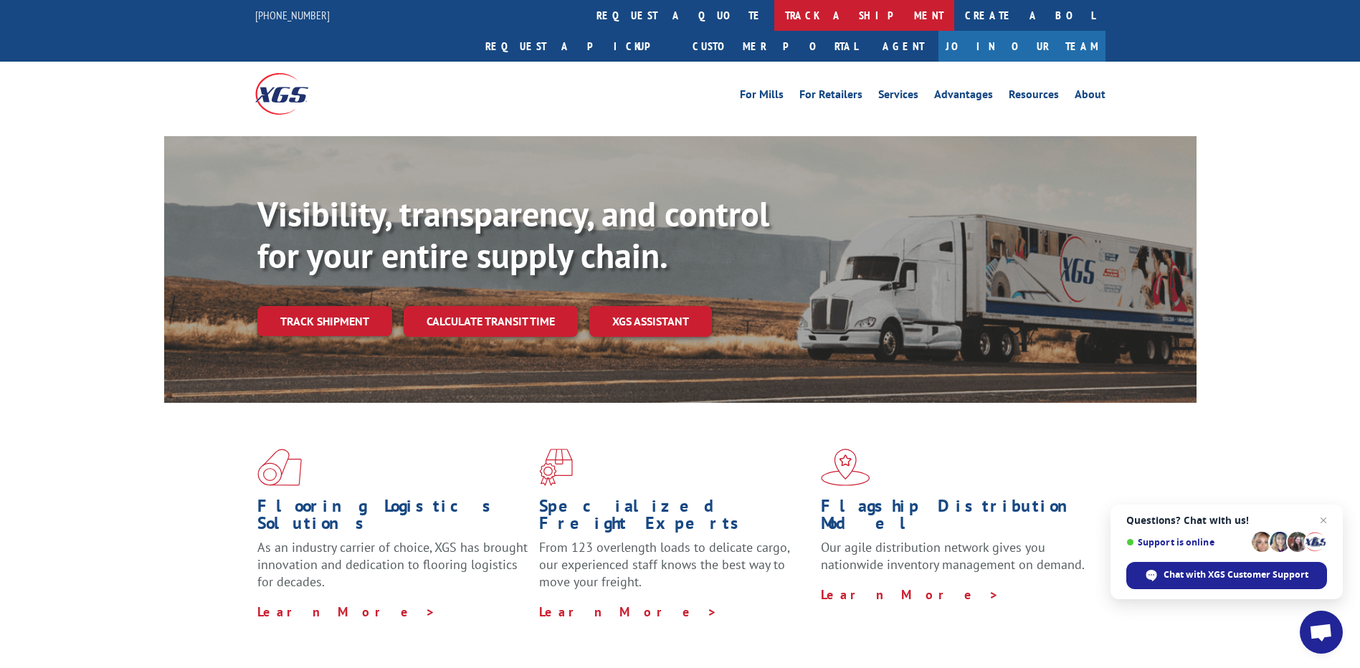  I want to click on a: About, so click(1090, 97).